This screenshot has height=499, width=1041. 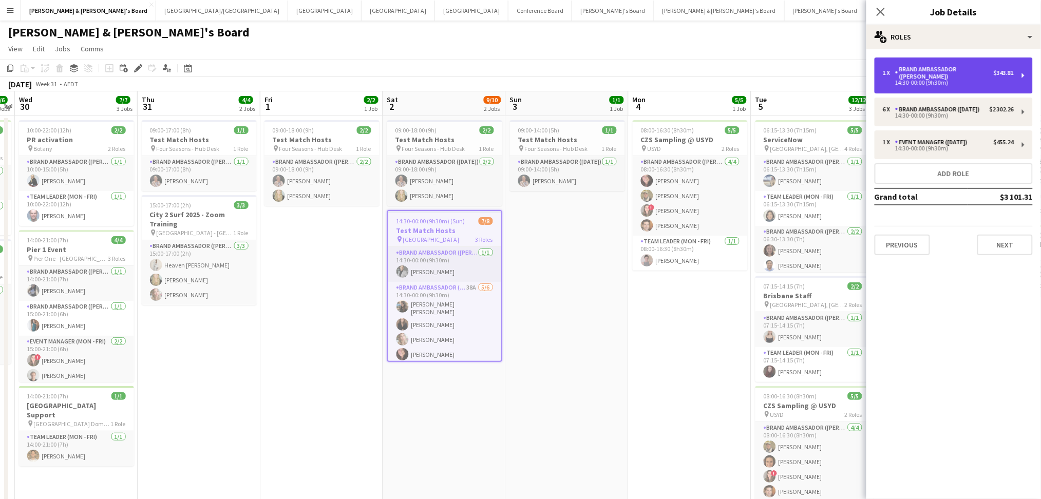 What do you see at coordinates (1001, 197) in the screenshot?
I see `td: $3 101.31` at bounding box center [1001, 197].